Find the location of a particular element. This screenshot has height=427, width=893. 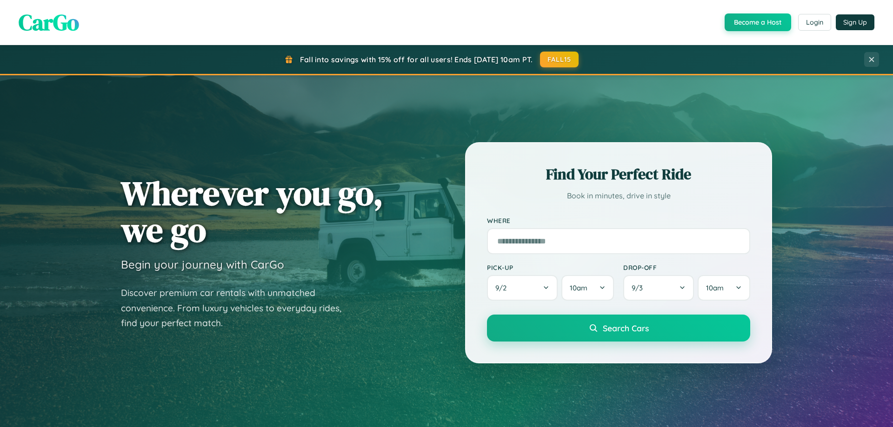

label: Pick-up is located at coordinates (550, 267).